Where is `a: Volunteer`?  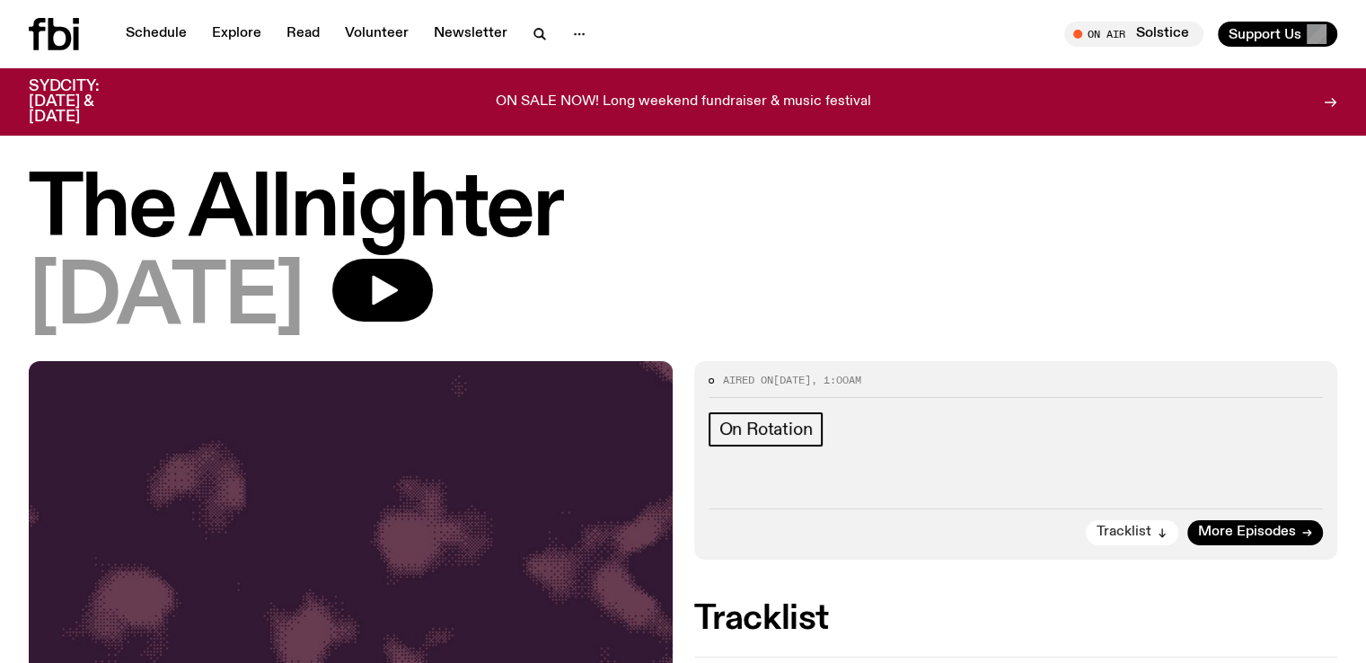
a: Volunteer is located at coordinates (376, 34).